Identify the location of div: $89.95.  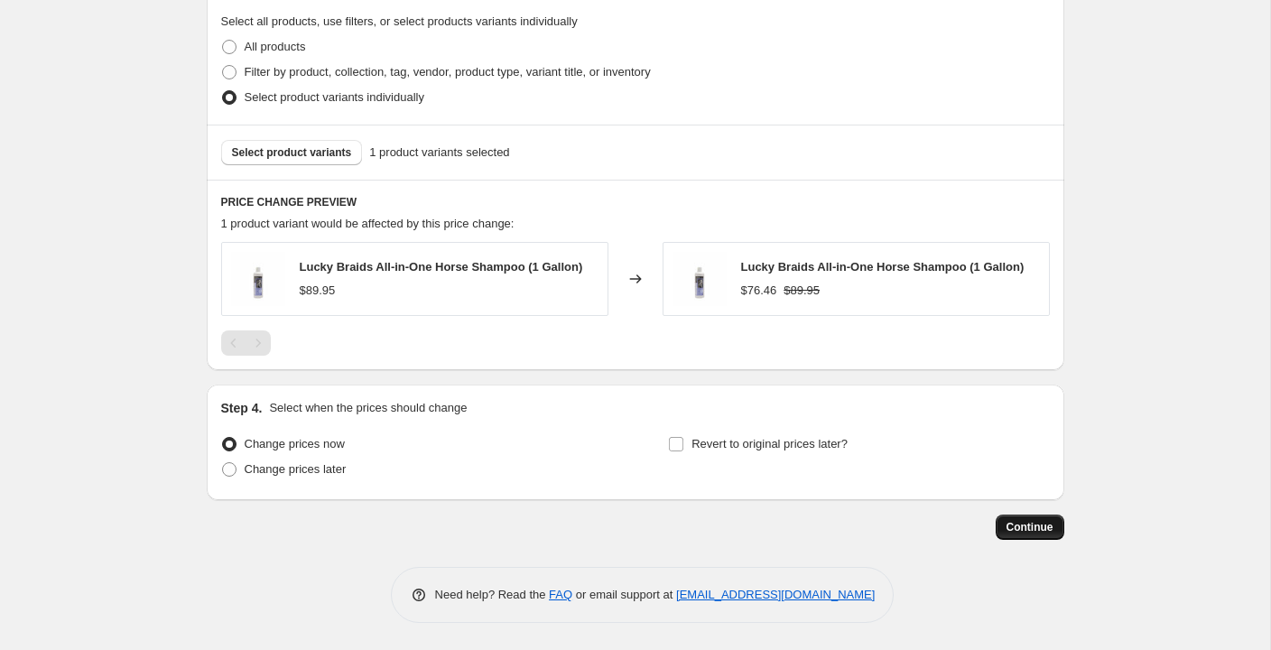
(318, 291).